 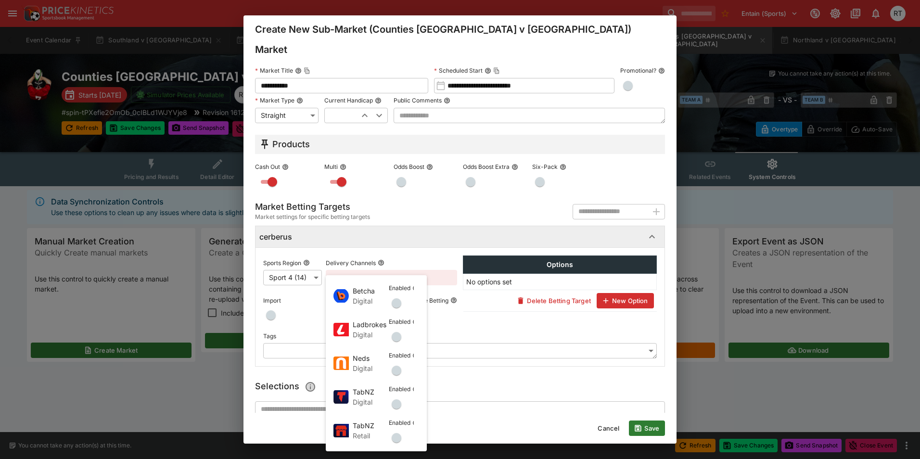 I want to click on p: Retail, so click(x=370, y=435).